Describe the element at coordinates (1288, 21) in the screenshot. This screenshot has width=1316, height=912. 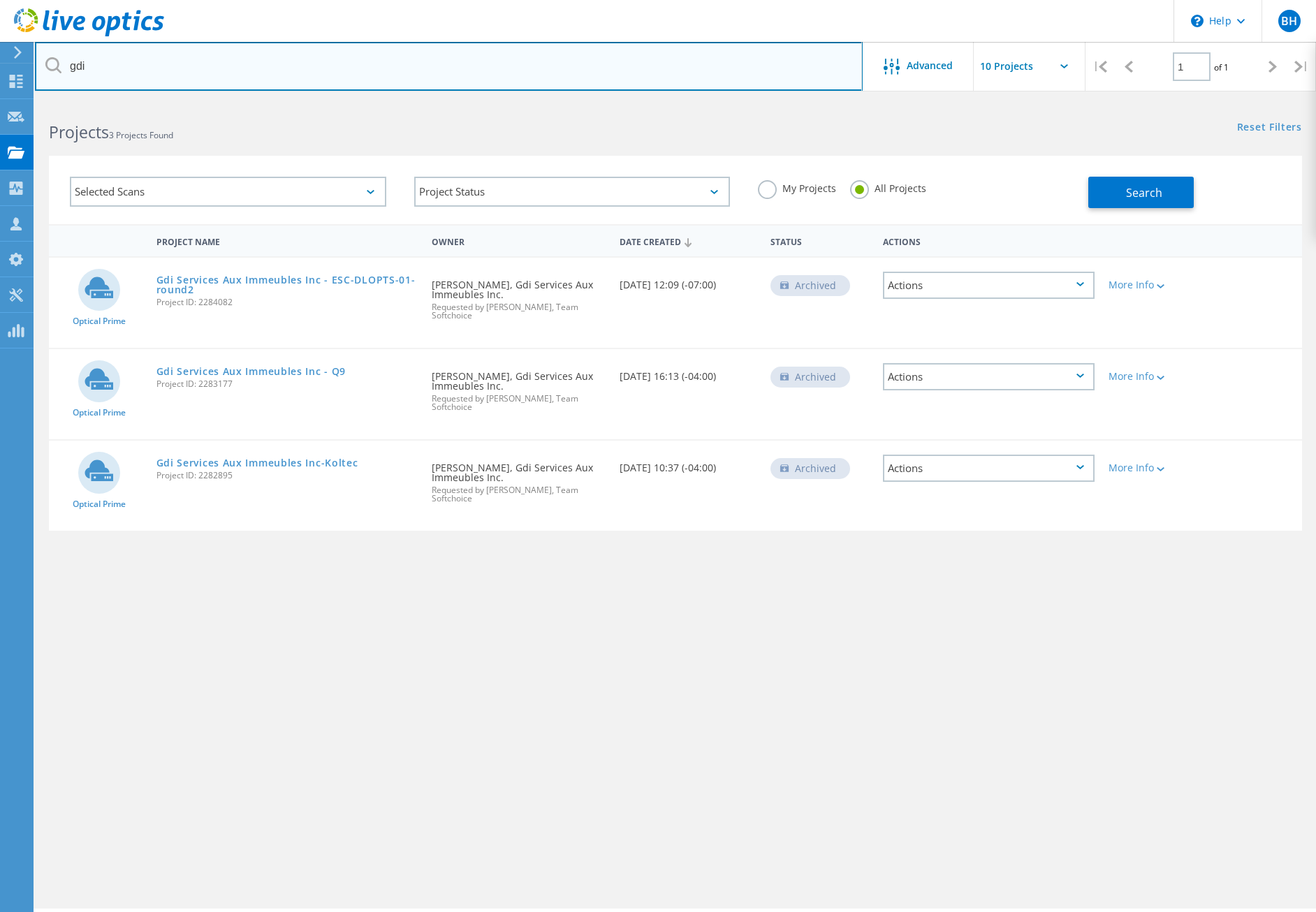
I see `span: BH` at that location.